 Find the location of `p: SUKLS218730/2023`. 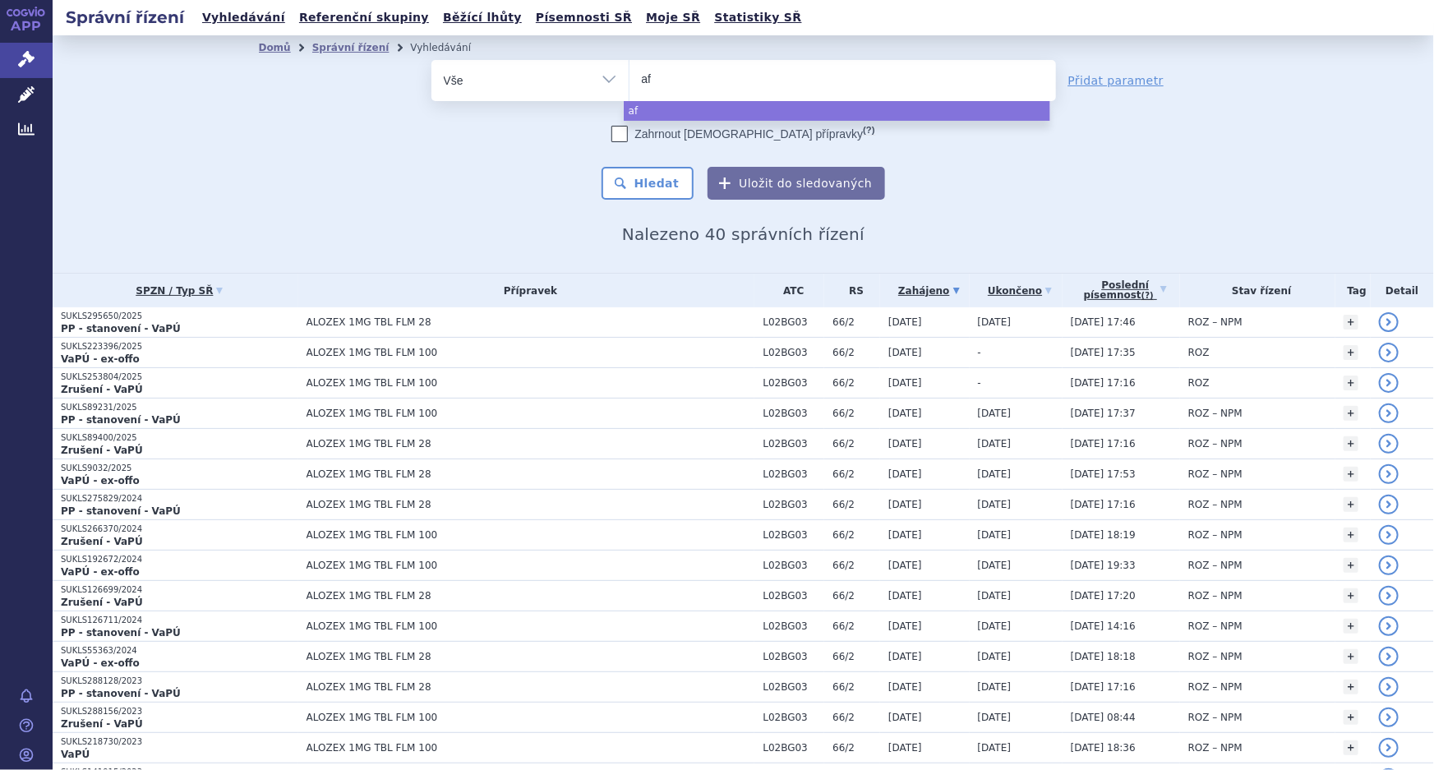

p: SUKLS218730/2023 is located at coordinates (179, 742).